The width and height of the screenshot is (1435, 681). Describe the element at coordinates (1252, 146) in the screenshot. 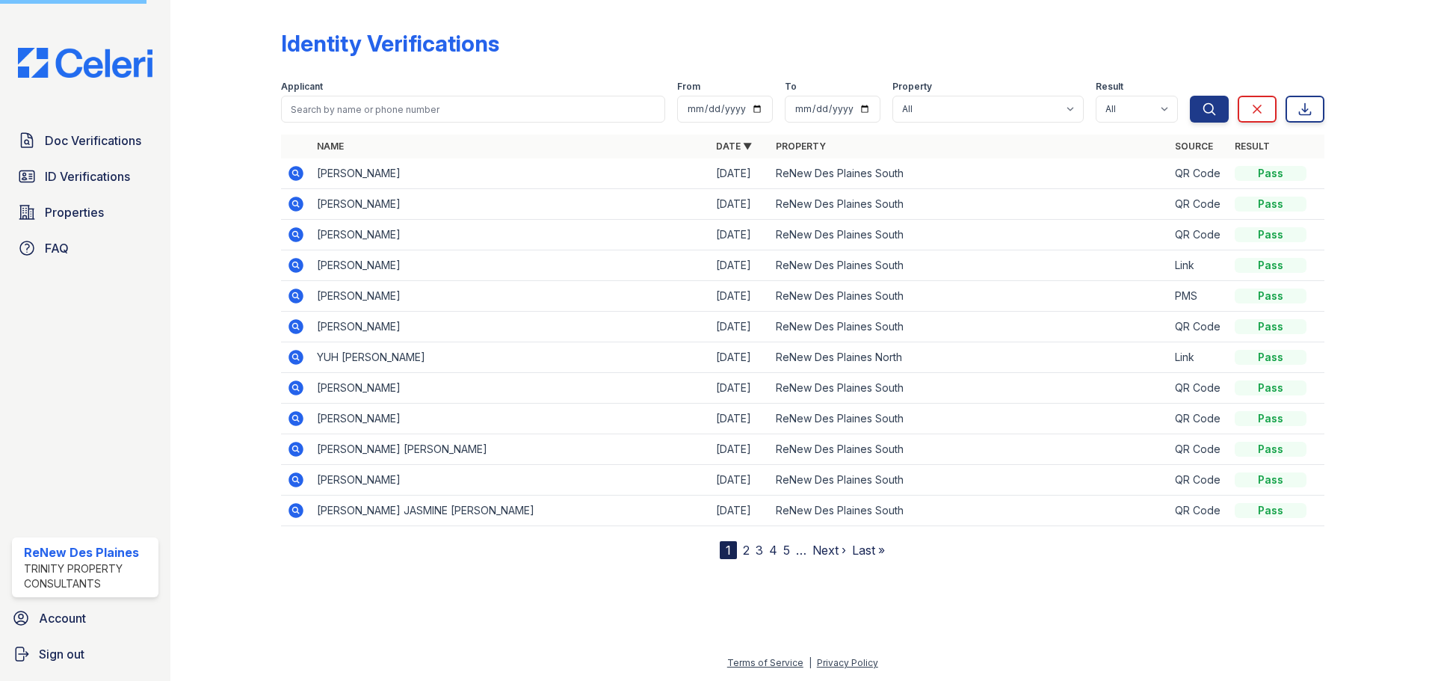

I see `a: Result` at that location.